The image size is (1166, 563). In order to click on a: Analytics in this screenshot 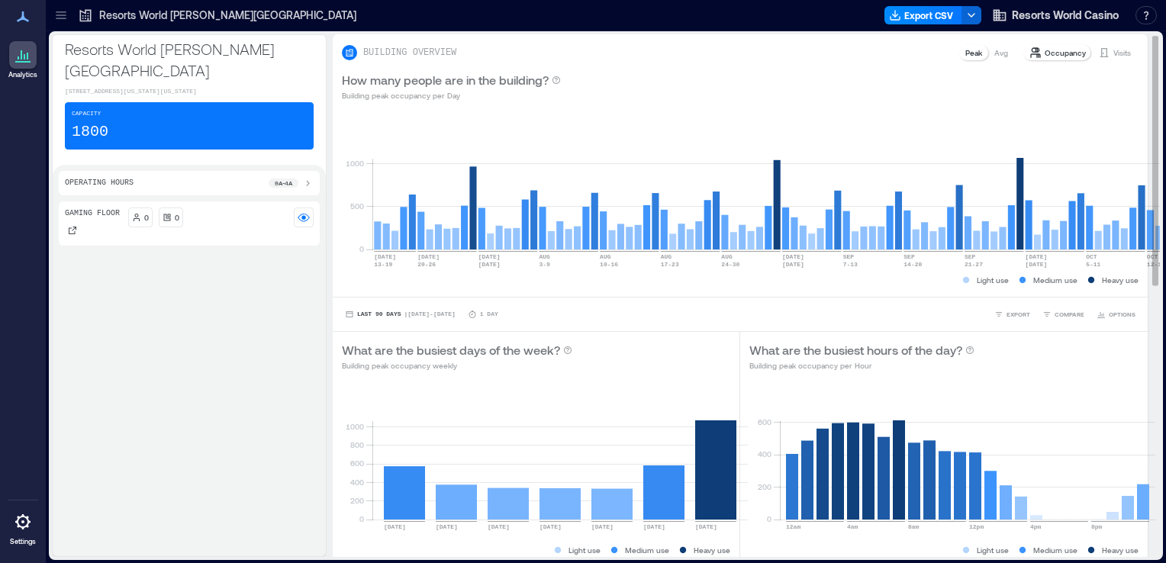, I will do `click(23, 60)`.